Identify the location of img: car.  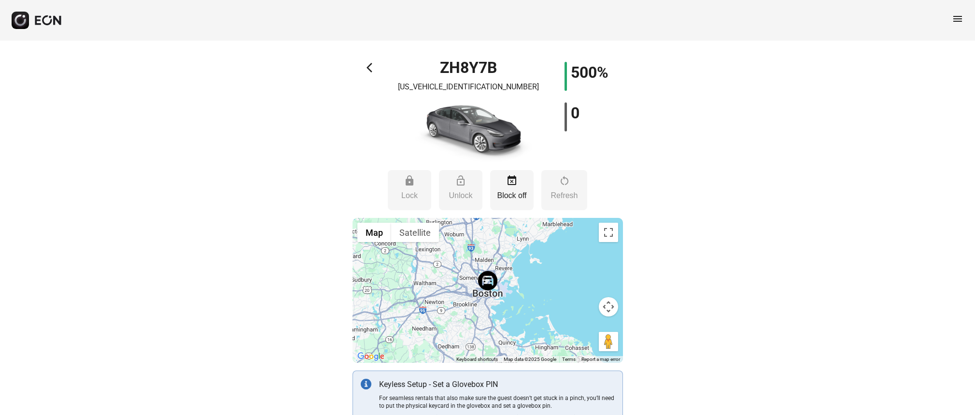
(469, 130).